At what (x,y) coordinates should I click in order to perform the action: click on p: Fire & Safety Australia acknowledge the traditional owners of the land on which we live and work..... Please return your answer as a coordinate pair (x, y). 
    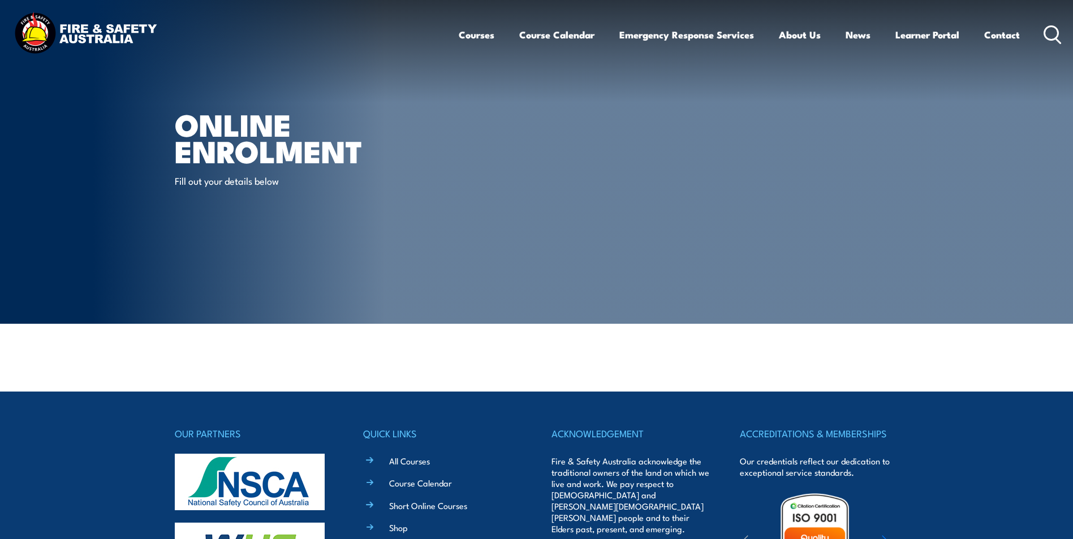
    Looking at the image, I should click on (630, 495).